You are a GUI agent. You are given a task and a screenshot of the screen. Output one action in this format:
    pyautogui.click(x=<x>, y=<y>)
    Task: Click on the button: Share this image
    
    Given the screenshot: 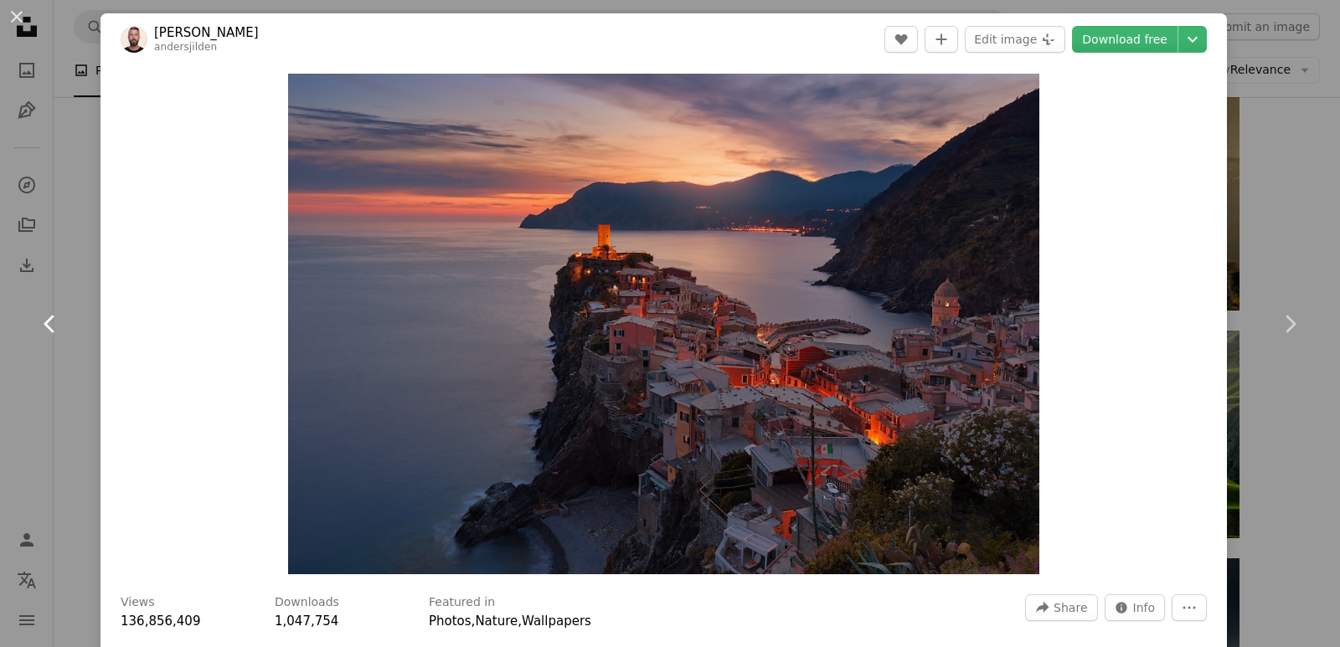 What is the action you would take?
    pyautogui.click(x=1061, y=608)
    